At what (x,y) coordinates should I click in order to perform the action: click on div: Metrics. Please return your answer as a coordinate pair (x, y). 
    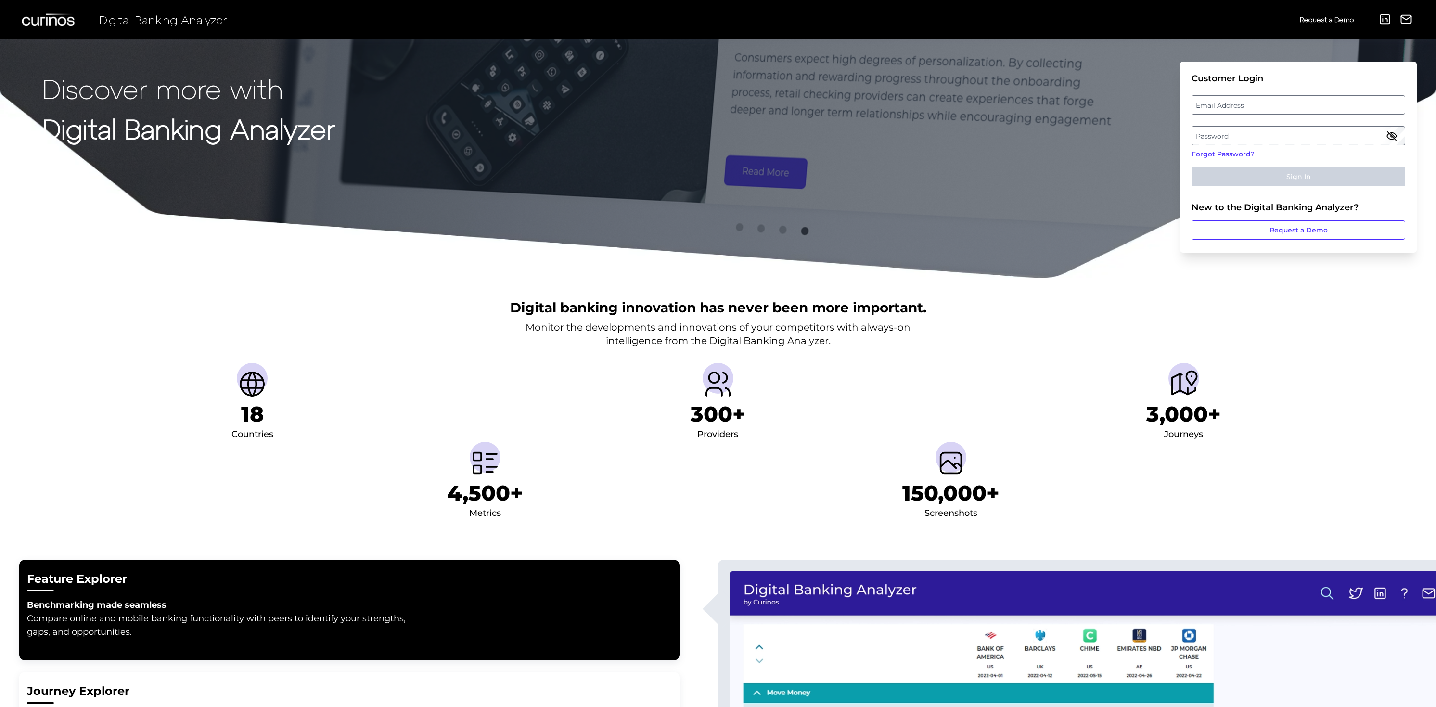
    Looking at the image, I should click on (485, 513).